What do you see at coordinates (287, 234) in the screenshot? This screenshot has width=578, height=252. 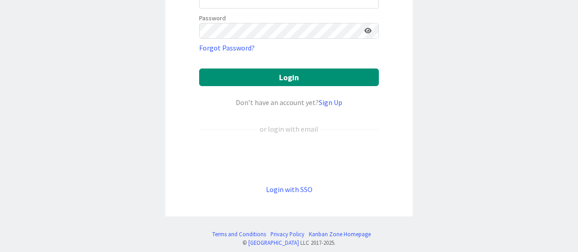 I see `a: Privacy Policy` at bounding box center [287, 234].